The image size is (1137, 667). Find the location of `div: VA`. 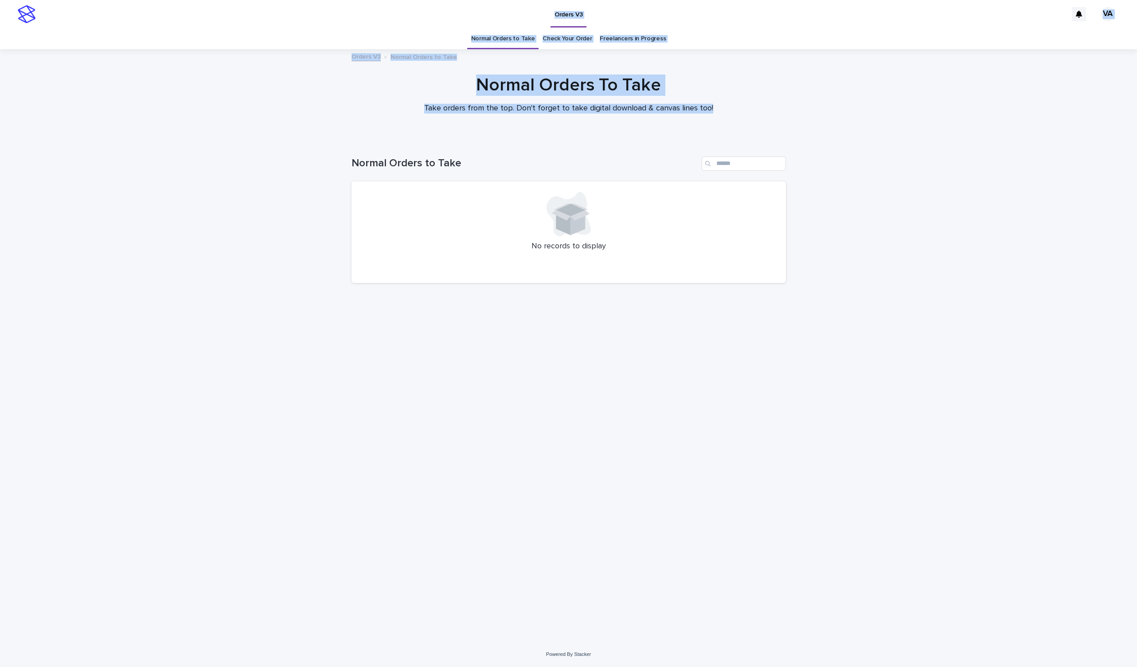

div: VA is located at coordinates (1108, 14).